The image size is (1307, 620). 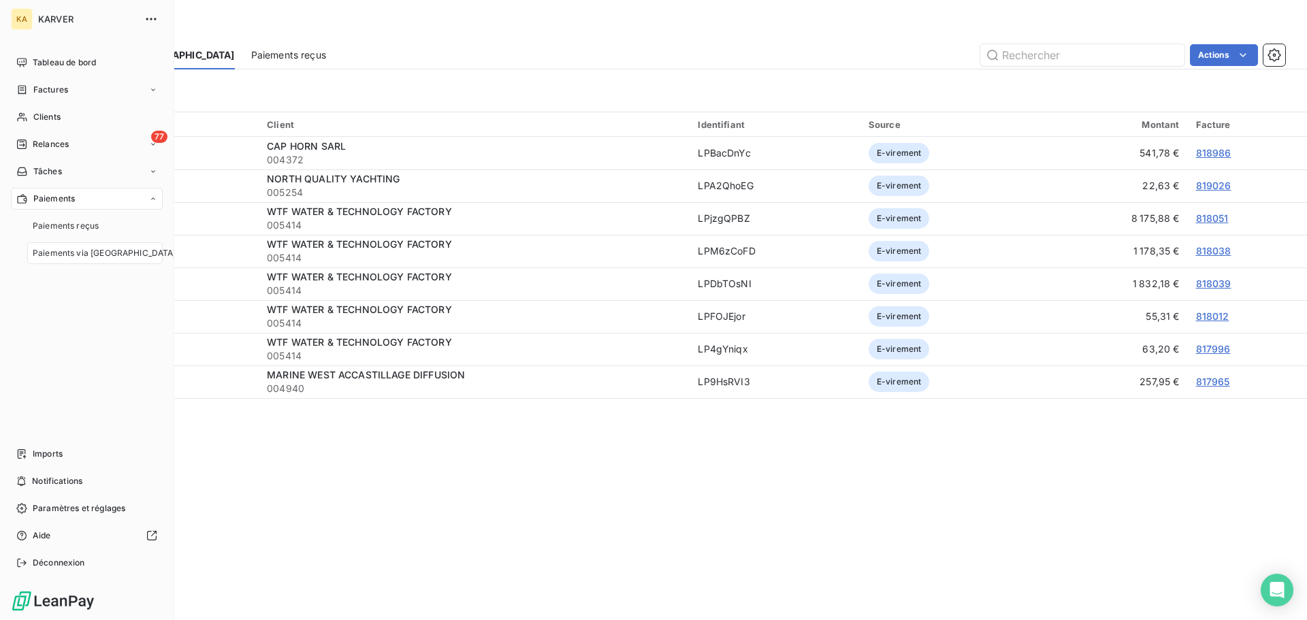 What do you see at coordinates (1113, 251) in the screenshot?
I see `td: 1 178,35 €` at bounding box center [1113, 251].